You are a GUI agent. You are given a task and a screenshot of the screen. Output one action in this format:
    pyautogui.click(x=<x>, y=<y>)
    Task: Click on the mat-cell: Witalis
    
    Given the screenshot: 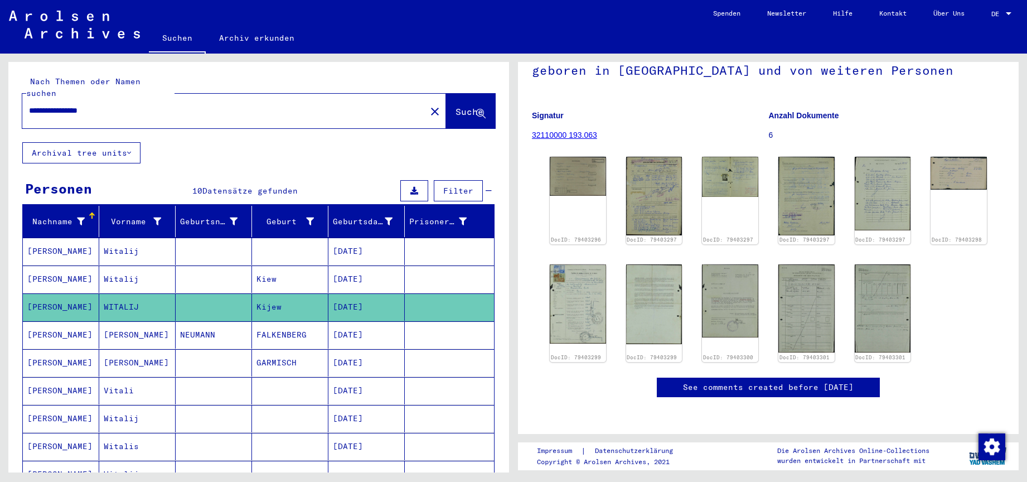 What is the action you would take?
    pyautogui.click(x=137, y=446)
    